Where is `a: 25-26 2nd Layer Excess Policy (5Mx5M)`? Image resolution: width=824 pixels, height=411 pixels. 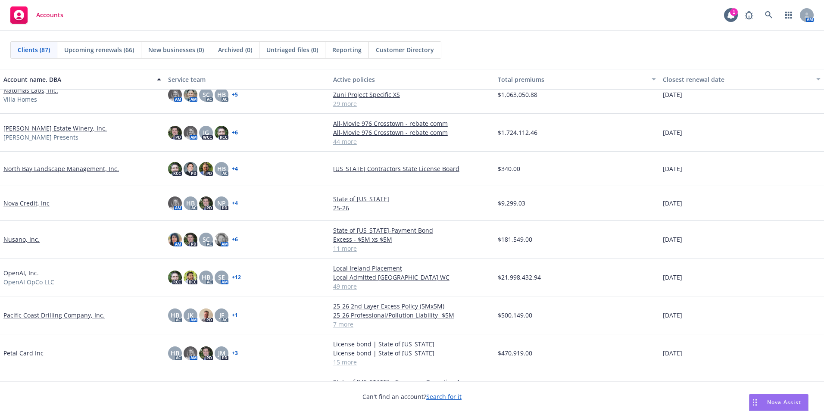
a: 25-26 2nd Layer Excess Policy (5Mx5M) is located at coordinates (412, 306).